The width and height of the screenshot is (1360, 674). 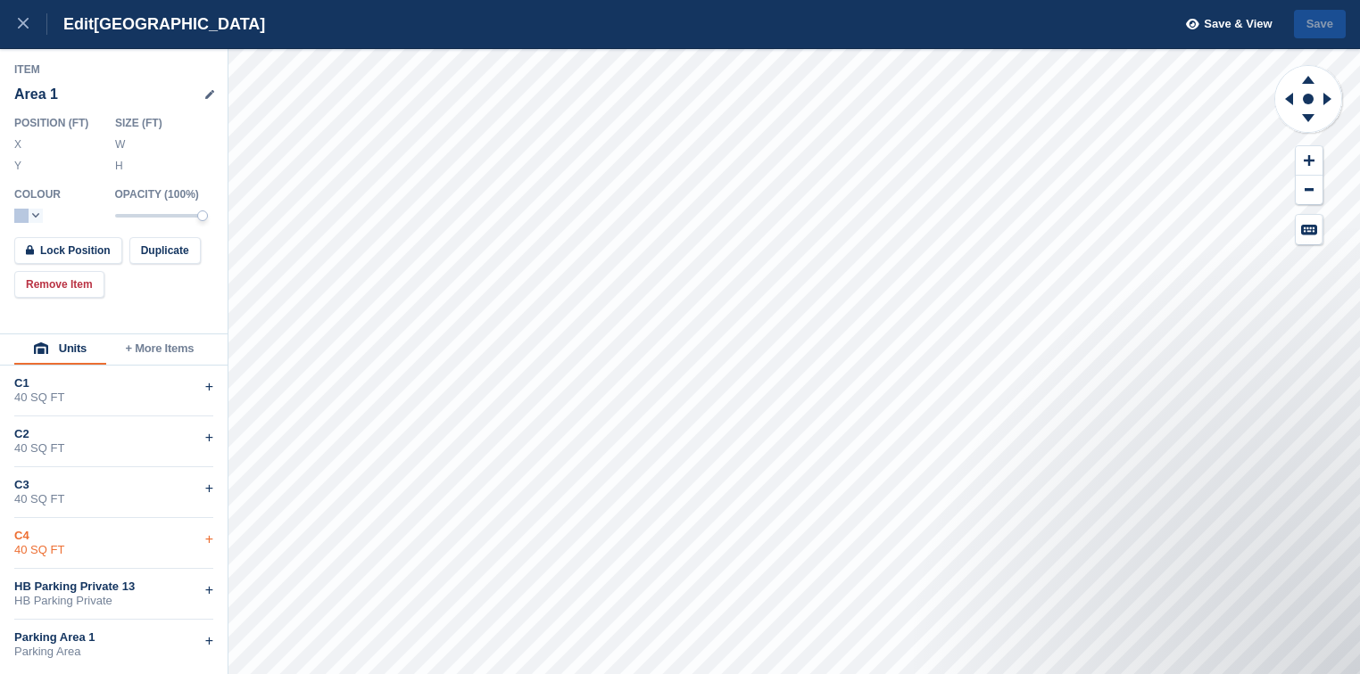 What do you see at coordinates (1224, 24) in the screenshot?
I see `button: Save & View` at bounding box center [1224, 24].